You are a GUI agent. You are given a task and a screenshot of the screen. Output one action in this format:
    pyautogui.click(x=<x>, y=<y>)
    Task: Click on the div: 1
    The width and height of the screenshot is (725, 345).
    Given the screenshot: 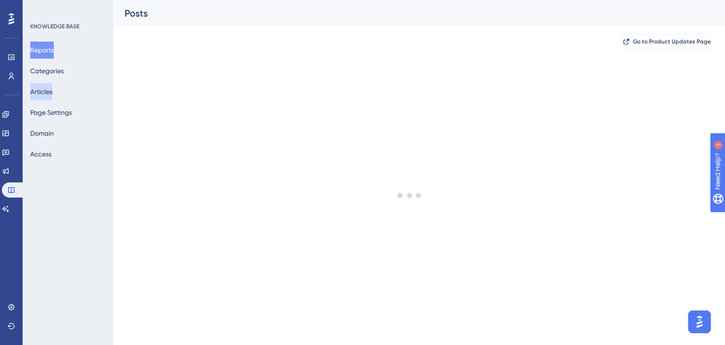 What is the action you would take?
    pyautogui.click(x=67, y=9)
    